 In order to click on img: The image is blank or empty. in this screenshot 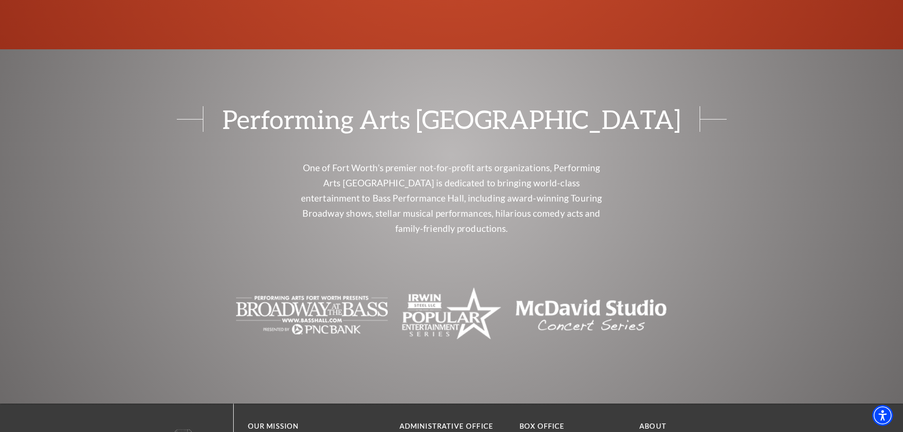, I will do `click(312, 315)`.